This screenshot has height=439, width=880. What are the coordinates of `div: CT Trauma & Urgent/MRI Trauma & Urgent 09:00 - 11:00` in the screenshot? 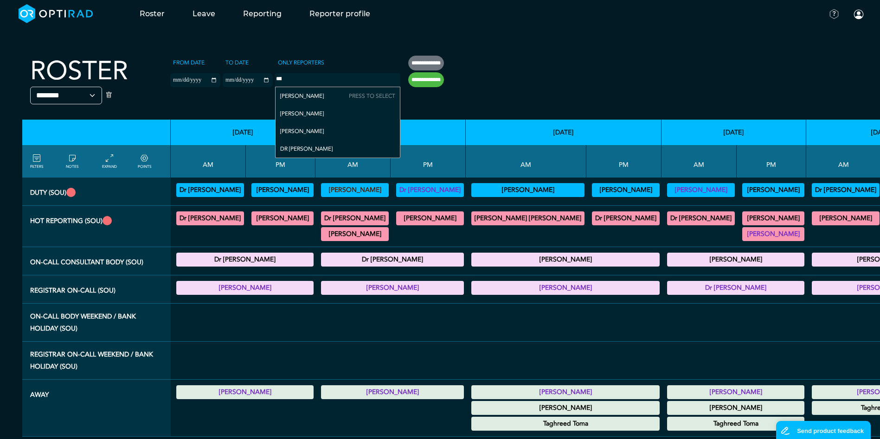 It's located at (355, 219).